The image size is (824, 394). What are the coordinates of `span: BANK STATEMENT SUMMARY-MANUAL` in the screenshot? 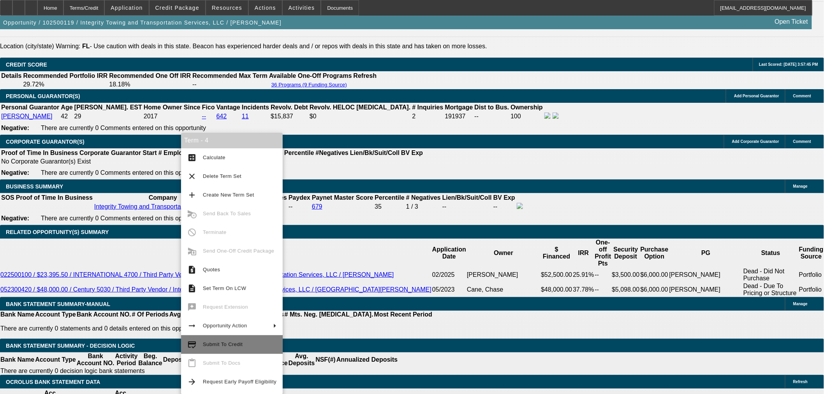 It's located at (58, 304).